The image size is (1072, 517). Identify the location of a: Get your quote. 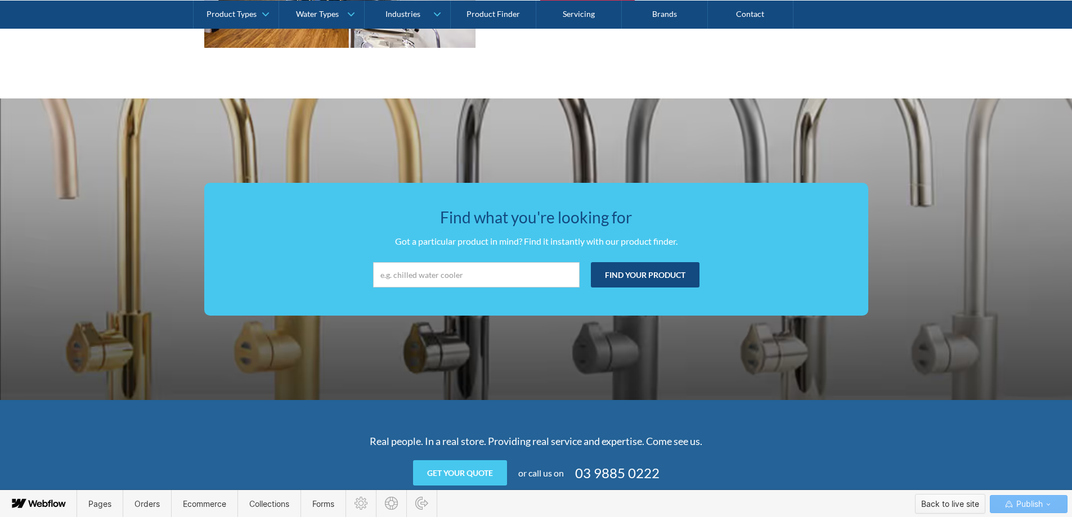
(460, 473).